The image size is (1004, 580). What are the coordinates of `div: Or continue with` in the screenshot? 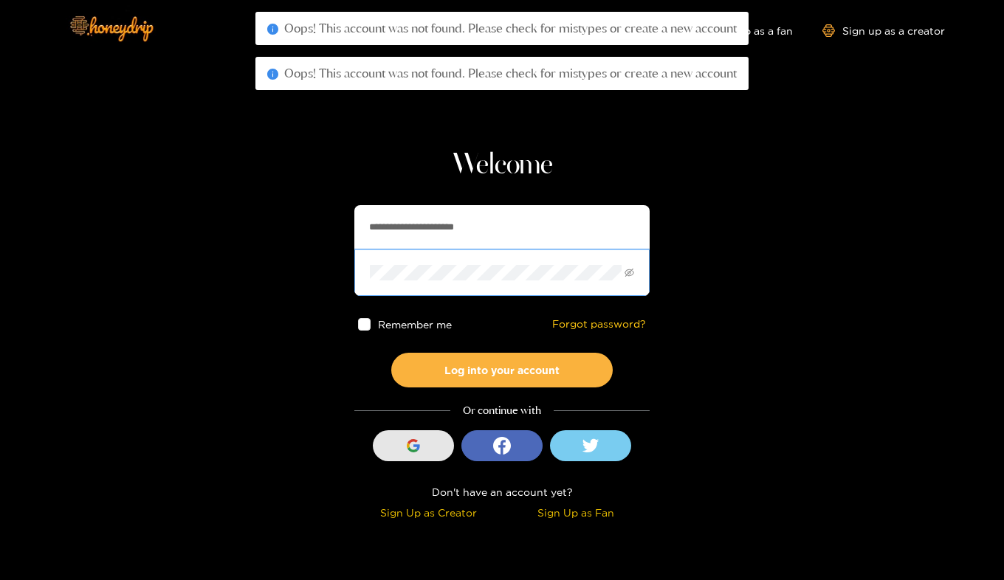 It's located at (502, 411).